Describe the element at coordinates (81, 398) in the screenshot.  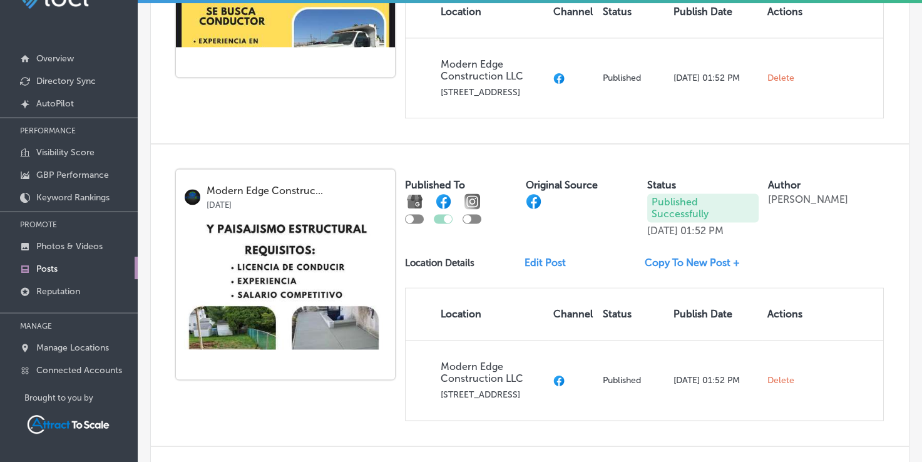
I see `p: Brought to you by` at that location.